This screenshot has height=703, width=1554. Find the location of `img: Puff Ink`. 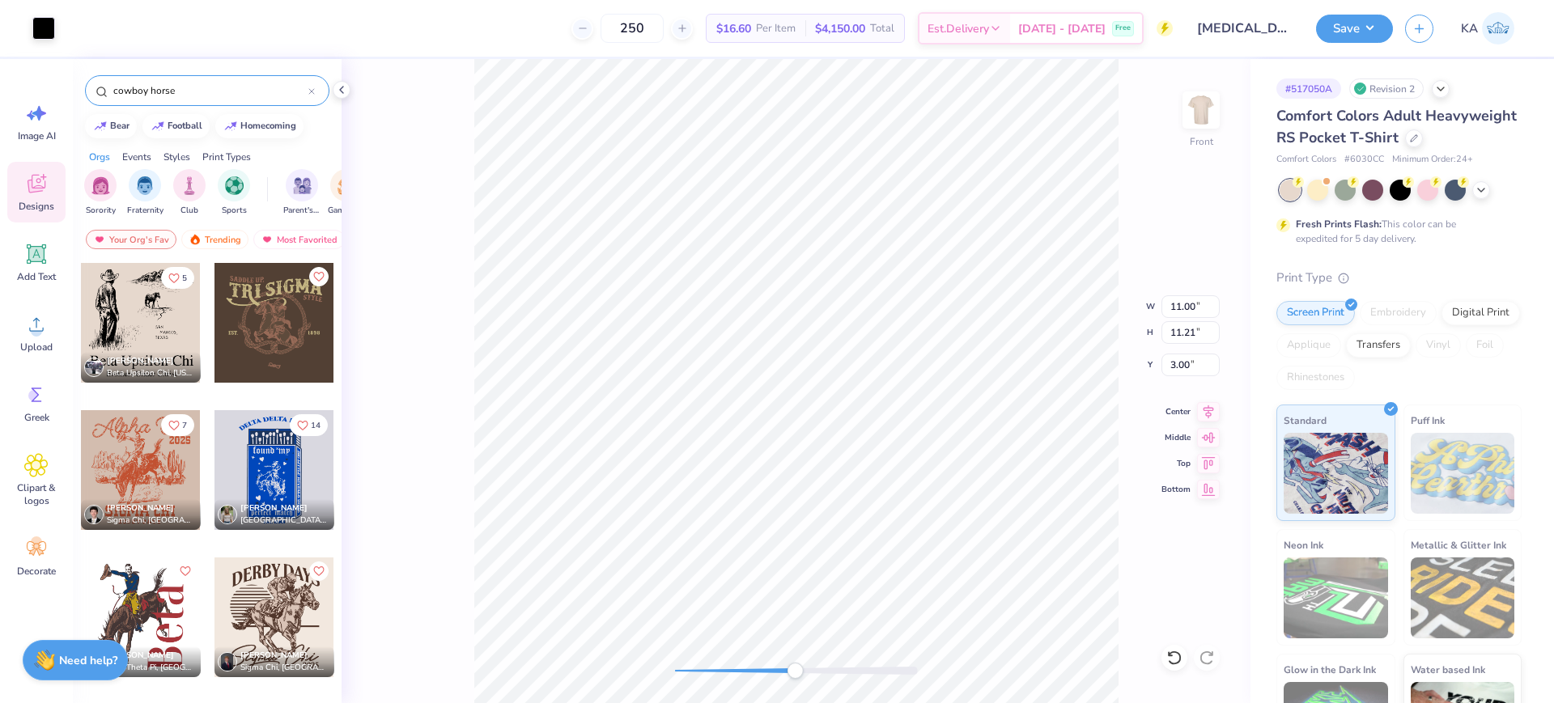

img: Puff Ink is located at coordinates (1462, 473).